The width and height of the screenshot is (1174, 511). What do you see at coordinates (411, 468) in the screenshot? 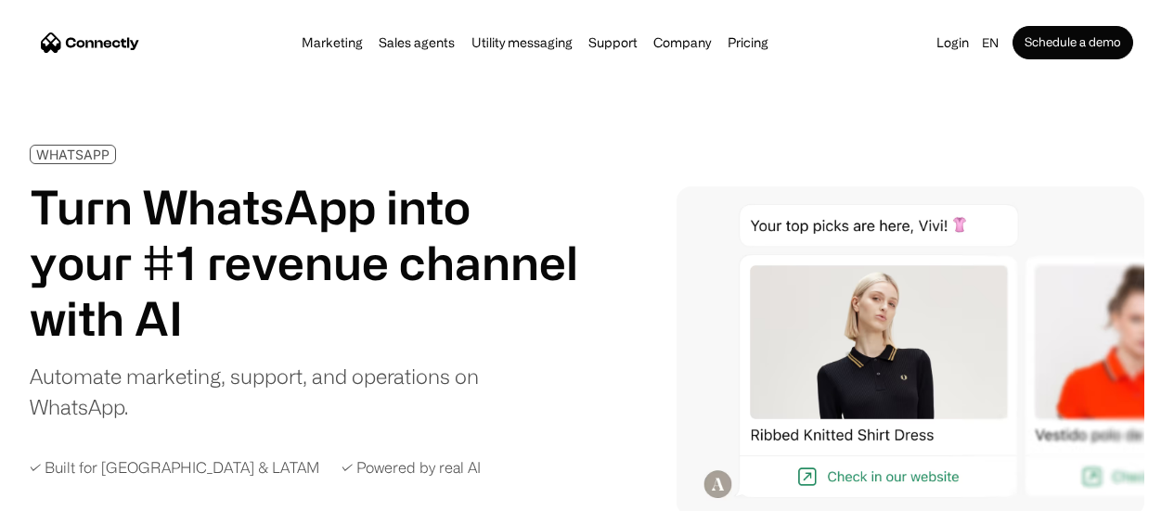
I see `div: ✓ Powered by real AI` at bounding box center [411, 468].